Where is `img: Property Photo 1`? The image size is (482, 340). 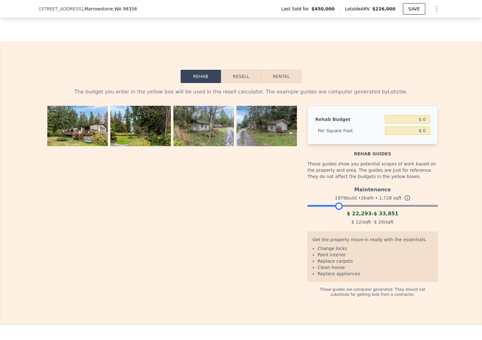
img: Property Photo 1 is located at coordinates (78, 126).